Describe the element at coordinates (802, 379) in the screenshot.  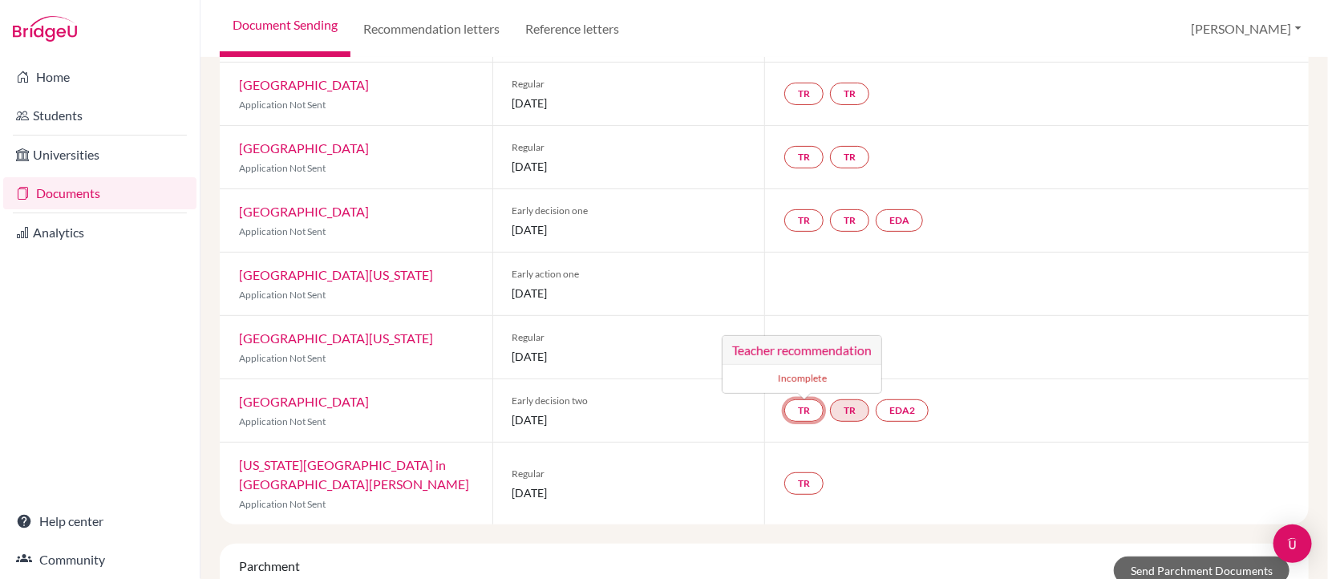
I see `small: Incomplete` at that location.